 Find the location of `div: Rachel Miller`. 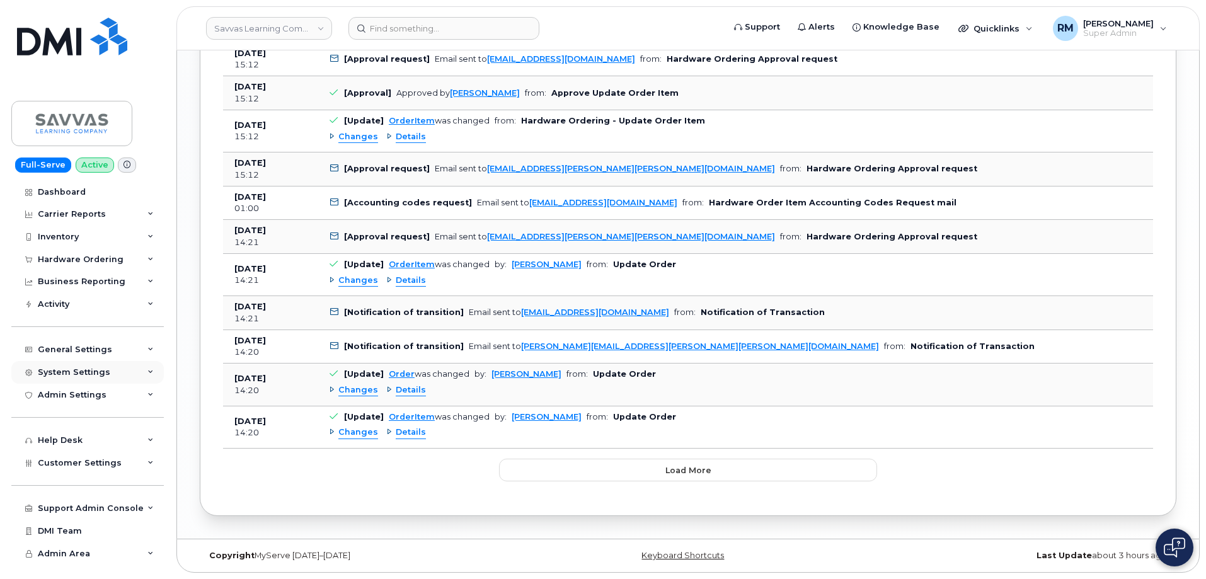

div: Rachel Miller is located at coordinates (1110, 28).